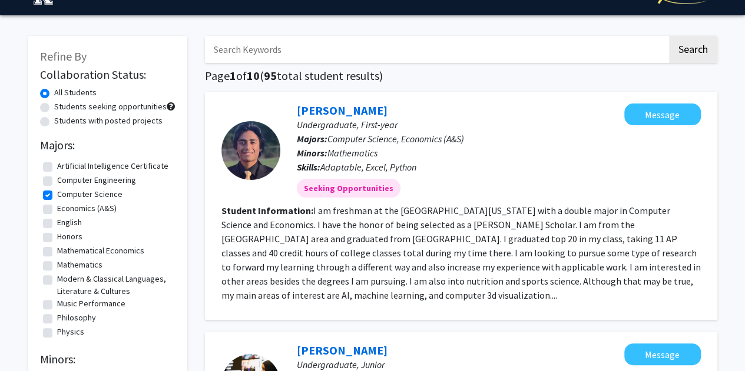  What do you see at coordinates (368, 167) in the screenshot?
I see `span: Adaptable, Excel, Python` at bounding box center [368, 167].